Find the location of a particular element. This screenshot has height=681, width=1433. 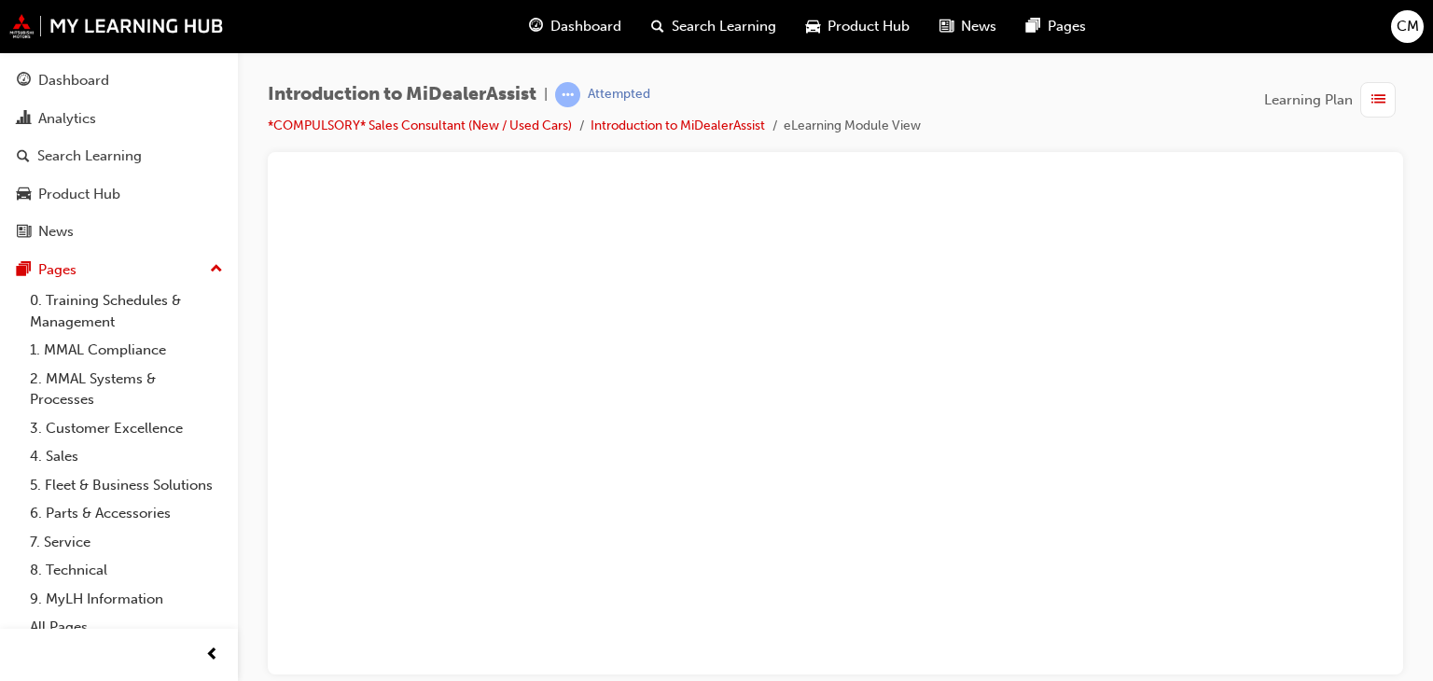

a: 7. Service is located at coordinates (126, 542).